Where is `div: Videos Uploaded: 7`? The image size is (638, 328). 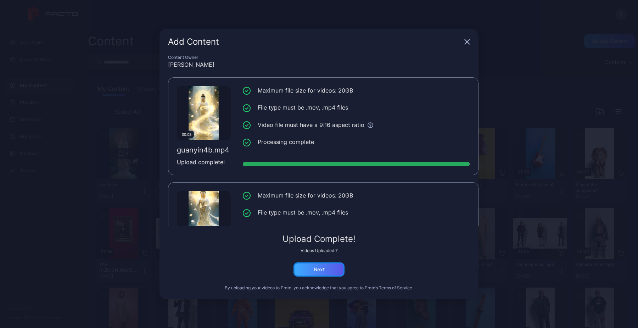
div: Videos Uploaded: 7 is located at coordinates (319, 250).